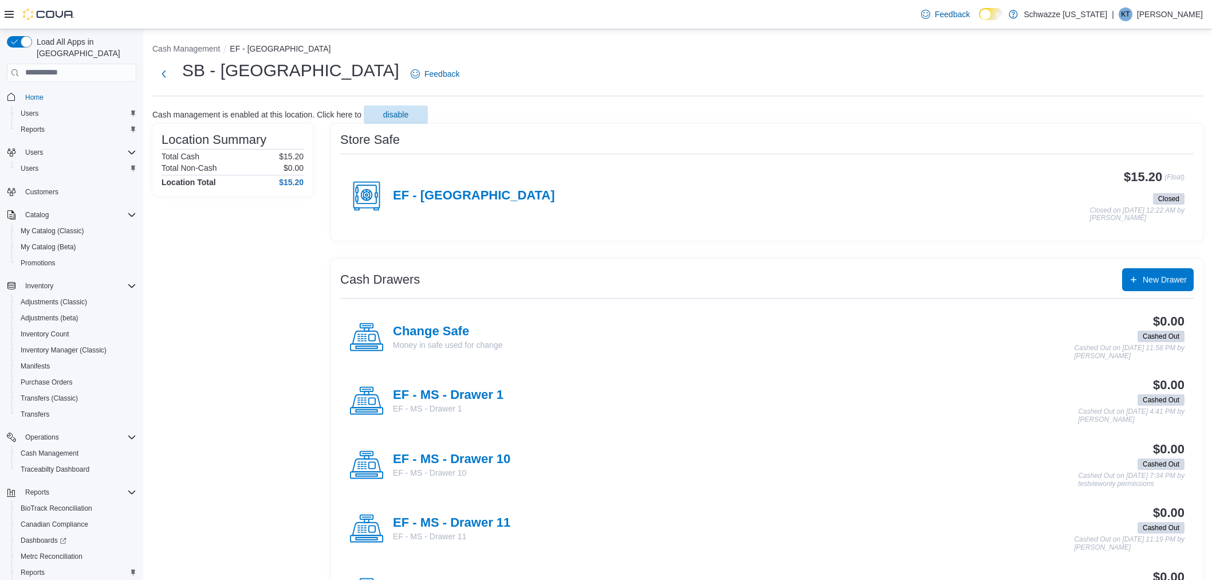  I want to click on button: Manifests, so click(76, 366).